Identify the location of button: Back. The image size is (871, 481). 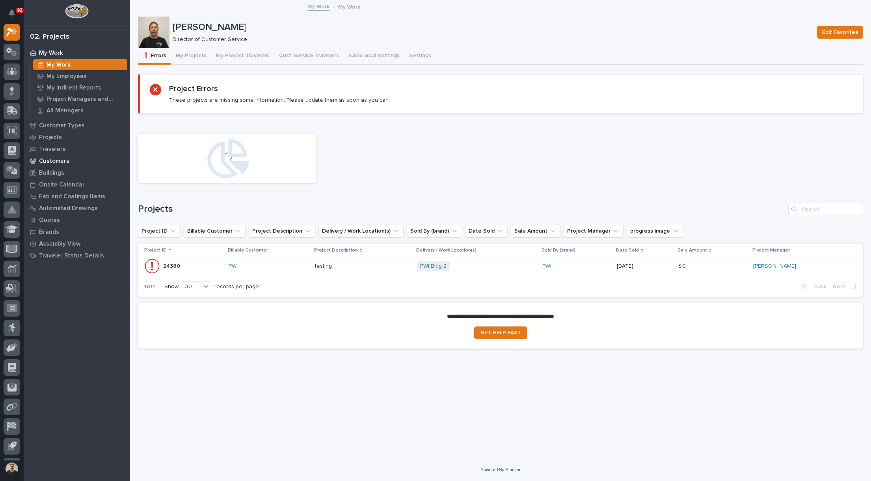
(813, 287).